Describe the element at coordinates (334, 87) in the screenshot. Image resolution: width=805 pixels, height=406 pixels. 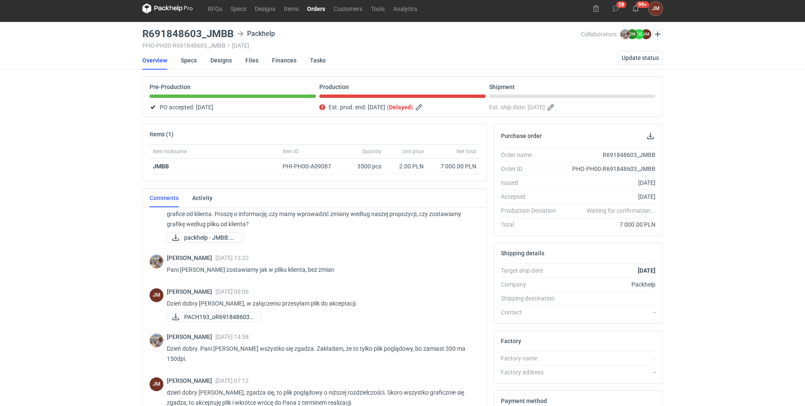
I see `p: Production` at that location.